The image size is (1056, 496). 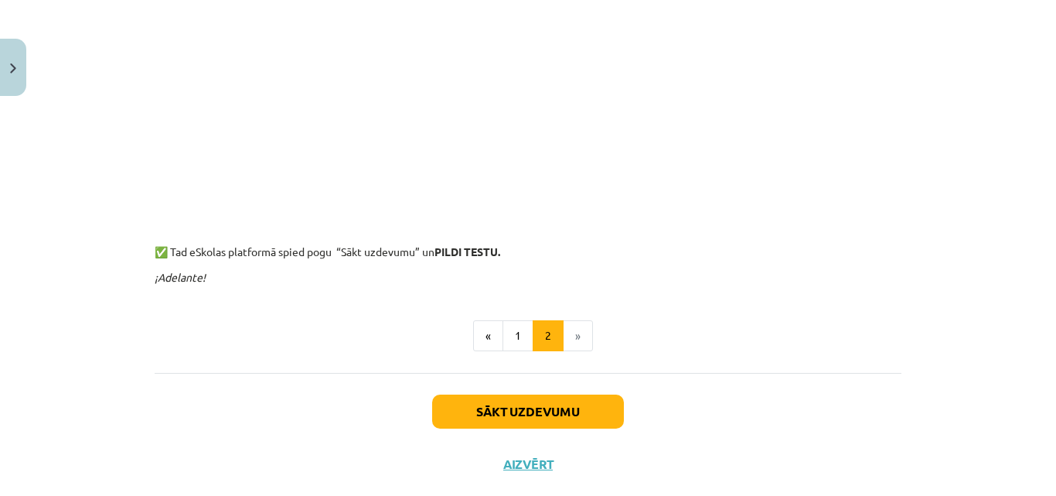 What do you see at coordinates (13, 68) in the screenshot?
I see `img: icon-close-lesson-0947bae3869378f0d4975bcd49f059093ad1ed9edebbc8119c70593378902aed.svg` at bounding box center [13, 68].